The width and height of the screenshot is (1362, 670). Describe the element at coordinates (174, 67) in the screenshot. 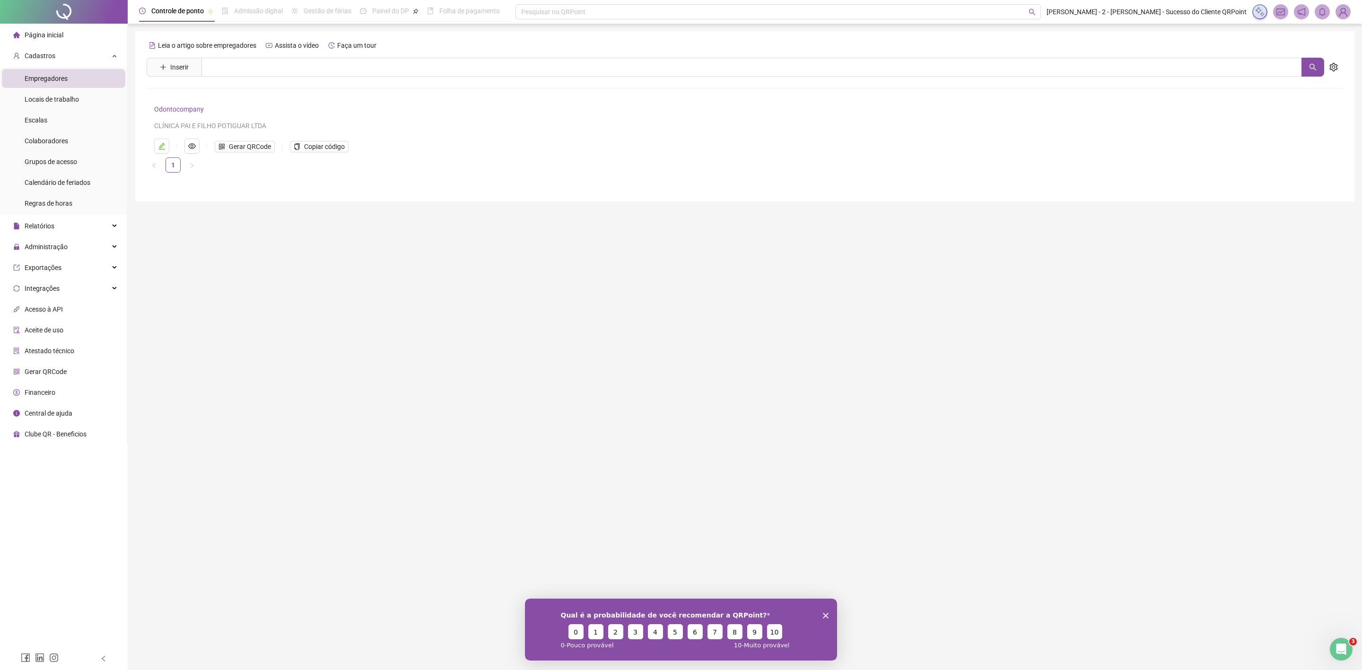

I see `button: Inserir` at that location.